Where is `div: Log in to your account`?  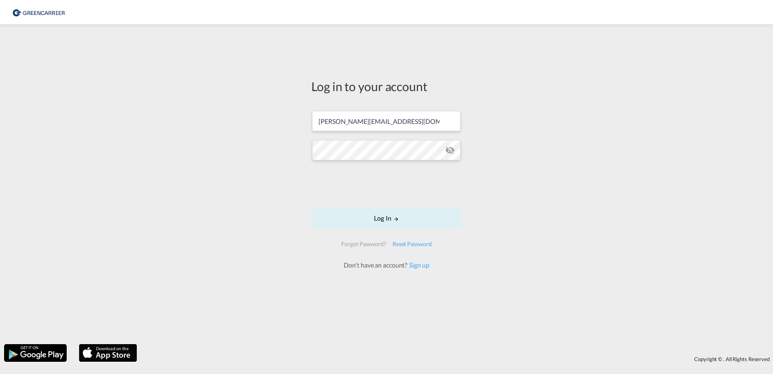 div: Log in to your account is located at coordinates (387, 86).